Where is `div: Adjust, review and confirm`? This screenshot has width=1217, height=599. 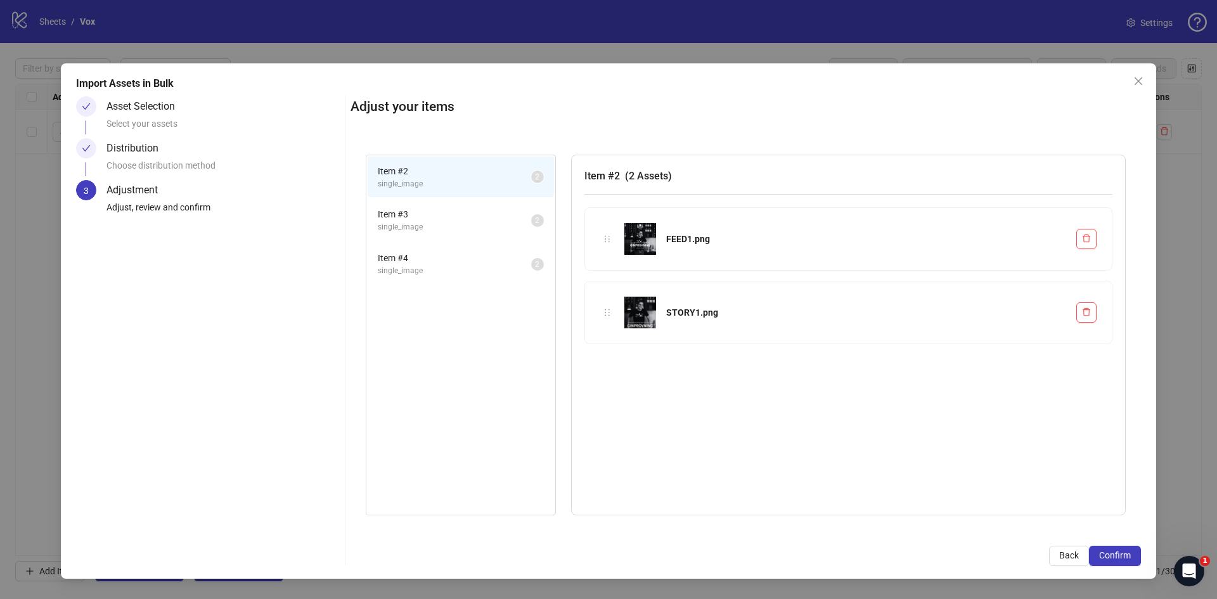 div: Adjust, review and confirm is located at coordinates (223, 211).